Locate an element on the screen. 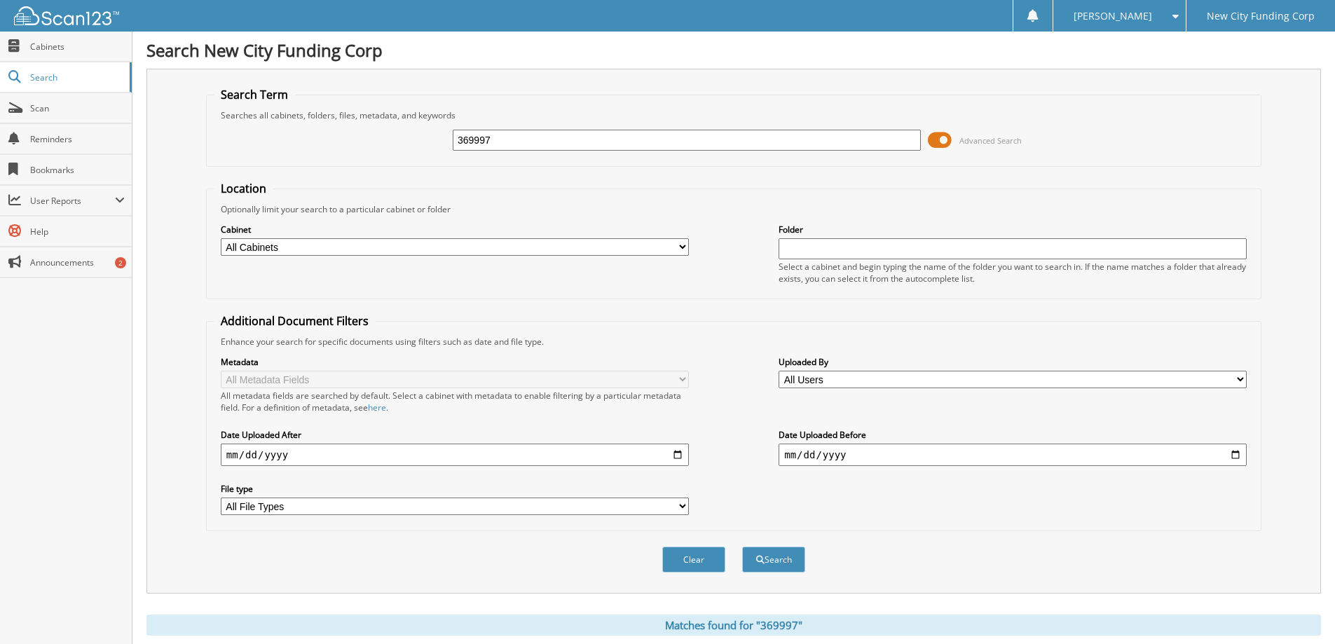 Image resolution: width=1335 pixels, height=644 pixels. legend: Search Term is located at coordinates (254, 95).